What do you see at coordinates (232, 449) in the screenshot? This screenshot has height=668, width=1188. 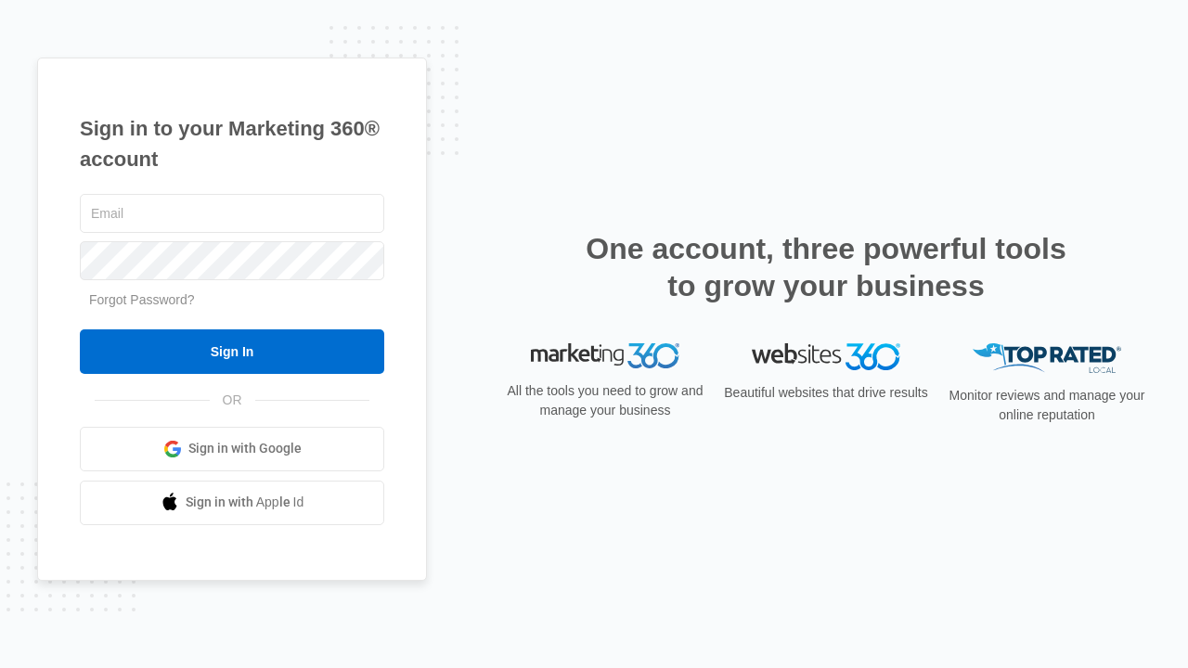 I see `a: Sign in with Google` at bounding box center [232, 449].